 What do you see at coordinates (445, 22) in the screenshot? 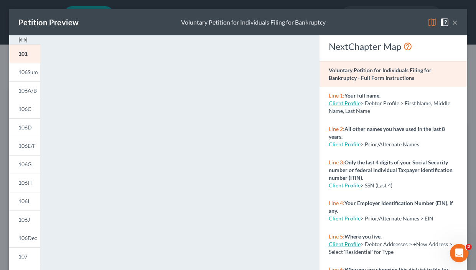
I see `img: help-close-5ba153eb36485ed6c1ea00a893f15db1cb9b99d6cae46e1a8edb6c62d00a1a76.svg` at bounding box center [445, 22].